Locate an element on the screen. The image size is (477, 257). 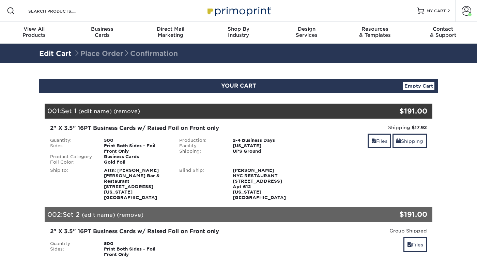
div: & Templates is located at coordinates (375, 32).